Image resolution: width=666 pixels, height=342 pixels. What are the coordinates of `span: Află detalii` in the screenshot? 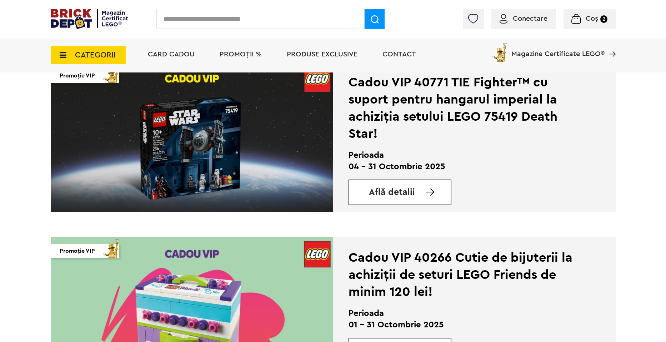 It's located at (392, 192).